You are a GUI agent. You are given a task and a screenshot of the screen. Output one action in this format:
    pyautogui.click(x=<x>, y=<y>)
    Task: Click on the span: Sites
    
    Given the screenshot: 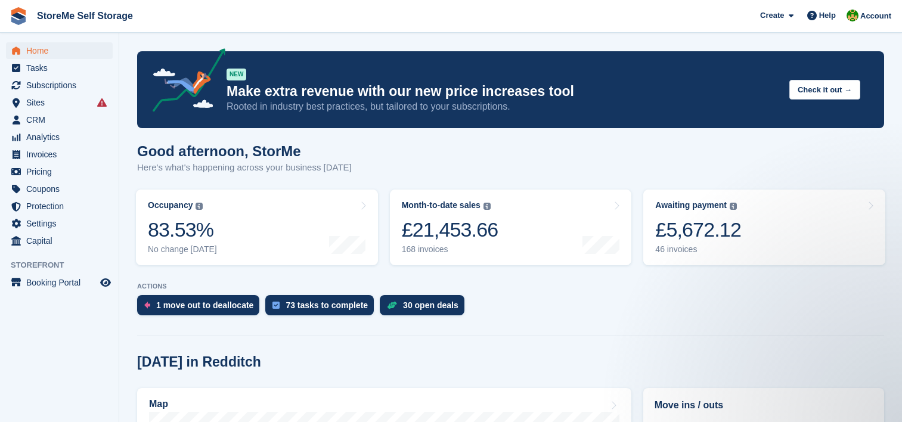 What is the action you would take?
    pyautogui.click(x=62, y=103)
    